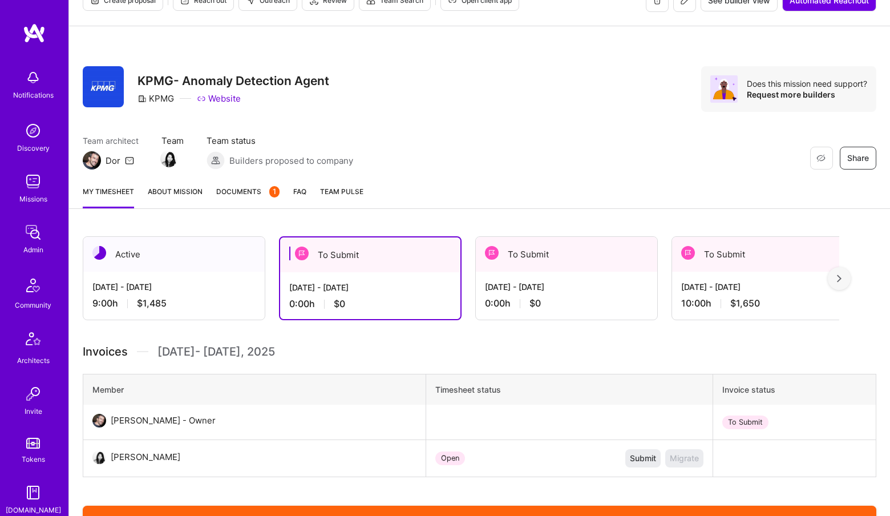  Describe the element at coordinates (248, 191) in the screenshot. I see `span: Documents` at that location.